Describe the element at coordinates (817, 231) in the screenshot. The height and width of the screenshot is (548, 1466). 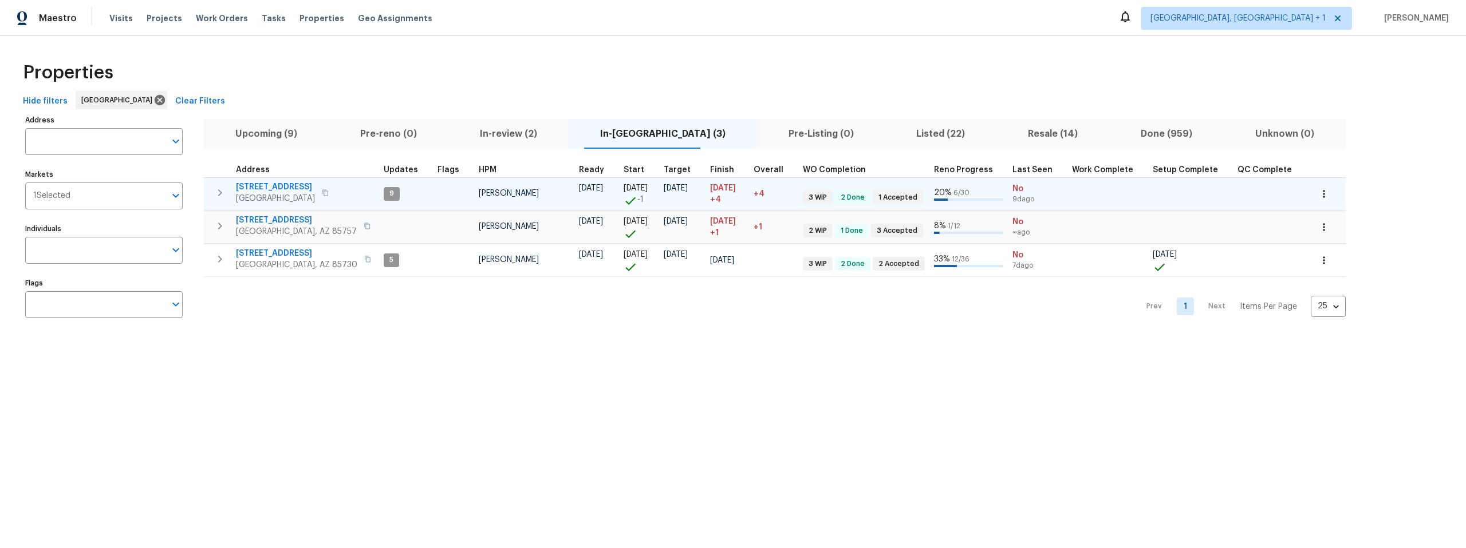
I see `span: 2 WIP` at that location.